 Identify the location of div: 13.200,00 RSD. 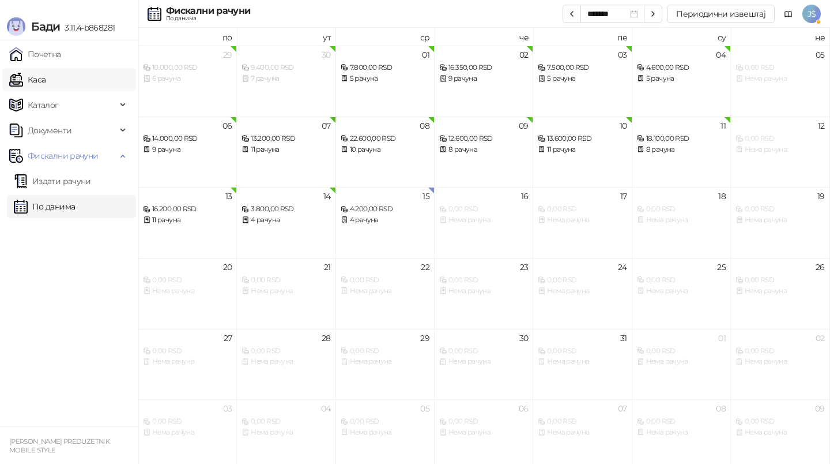
(286, 138).